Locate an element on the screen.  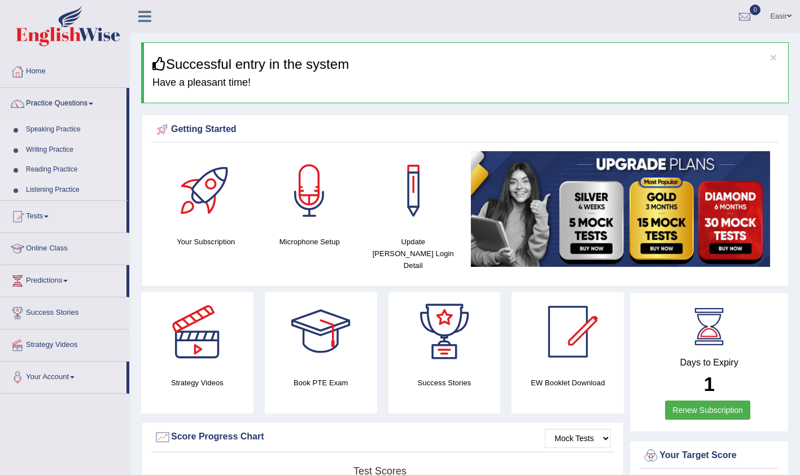
a: Your Account is located at coordinates (63, 376).